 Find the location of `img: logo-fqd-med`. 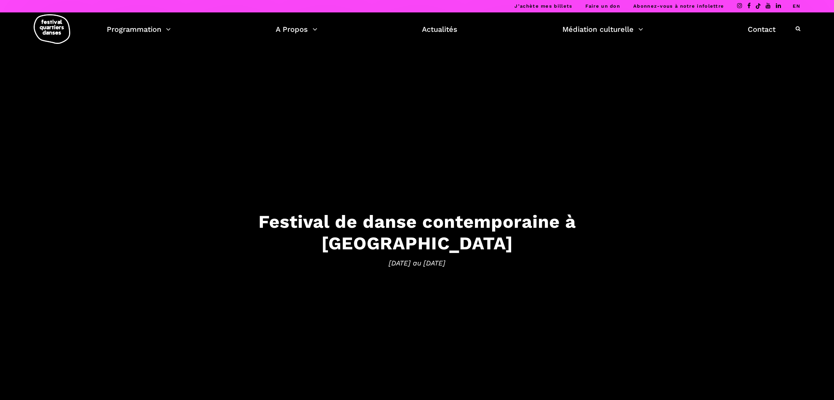

img: logo-fqd-med is located at coordinates (52, 29).